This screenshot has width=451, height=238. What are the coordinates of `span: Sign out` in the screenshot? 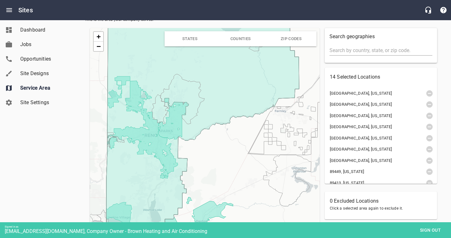 It's located at (430, 231).